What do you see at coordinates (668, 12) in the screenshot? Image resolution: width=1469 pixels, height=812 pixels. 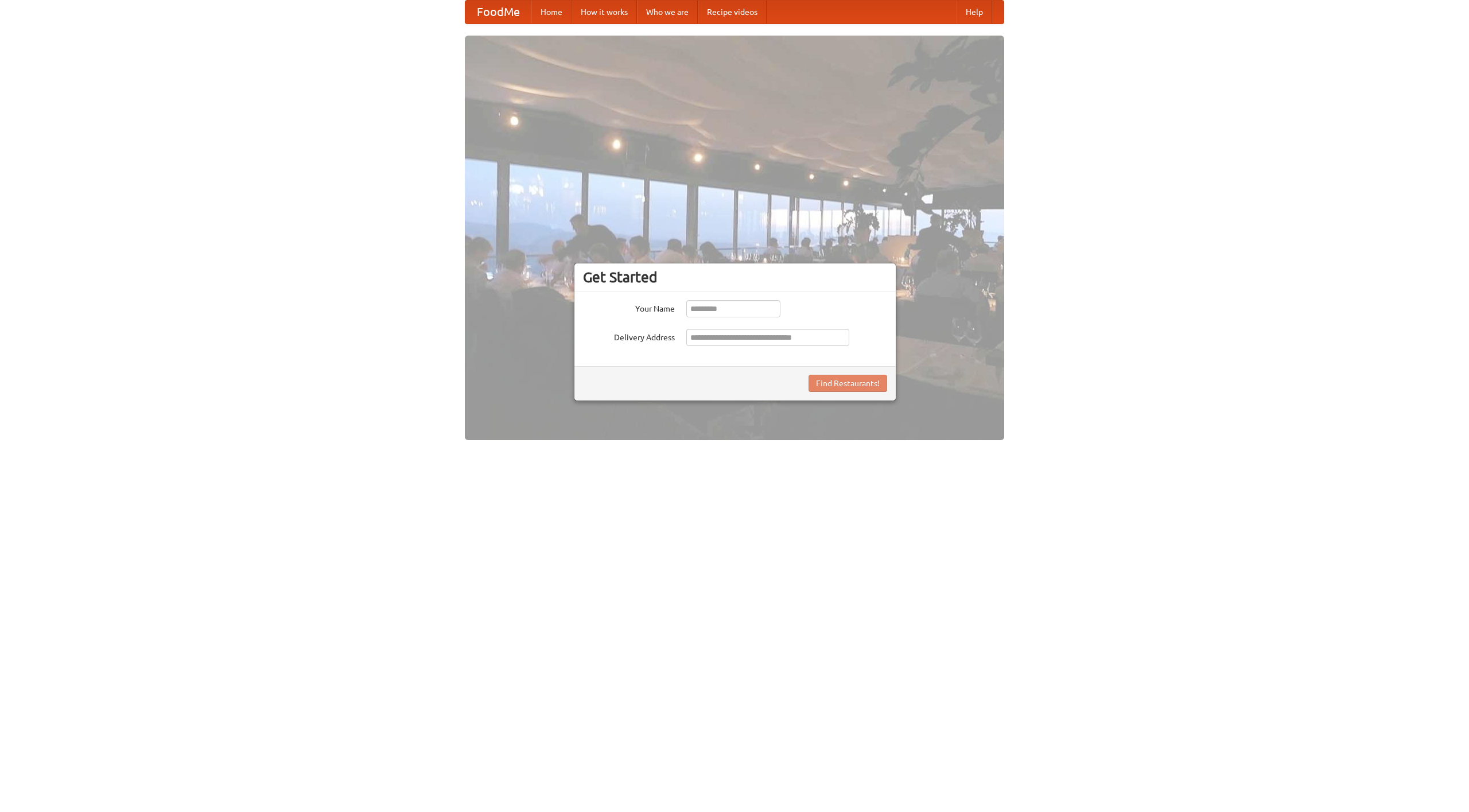 I see `a: Who we are` at bounding box center [668, 12].